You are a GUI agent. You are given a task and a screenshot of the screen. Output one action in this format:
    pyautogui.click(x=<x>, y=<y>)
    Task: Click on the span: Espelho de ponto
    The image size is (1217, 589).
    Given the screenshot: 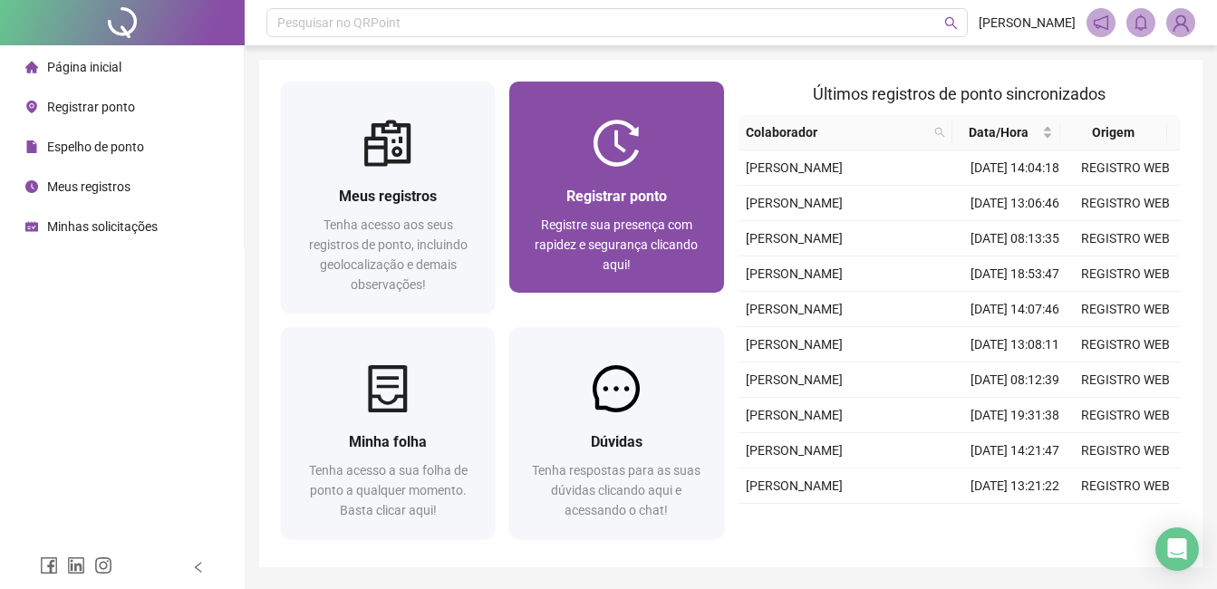 What is the action you would take?
    pyautogui.click(x=95, y=147)
    